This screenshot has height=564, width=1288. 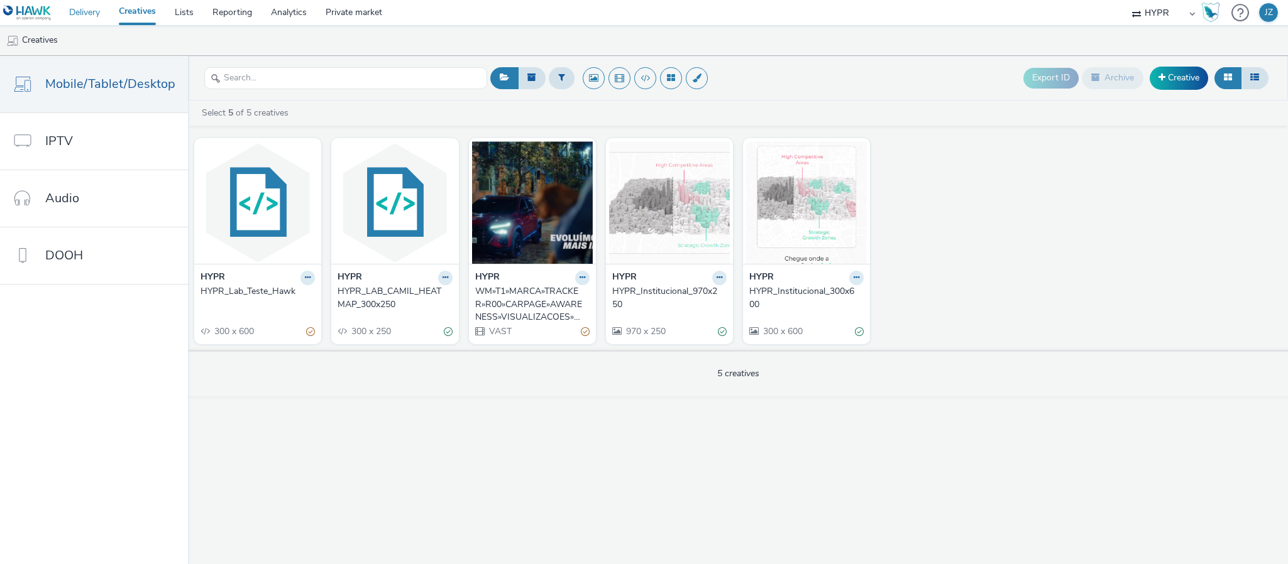 What do you see at coordinates (231, 112) in the screenshot?
I see `strong: 5` at bounding box center [231, 112].